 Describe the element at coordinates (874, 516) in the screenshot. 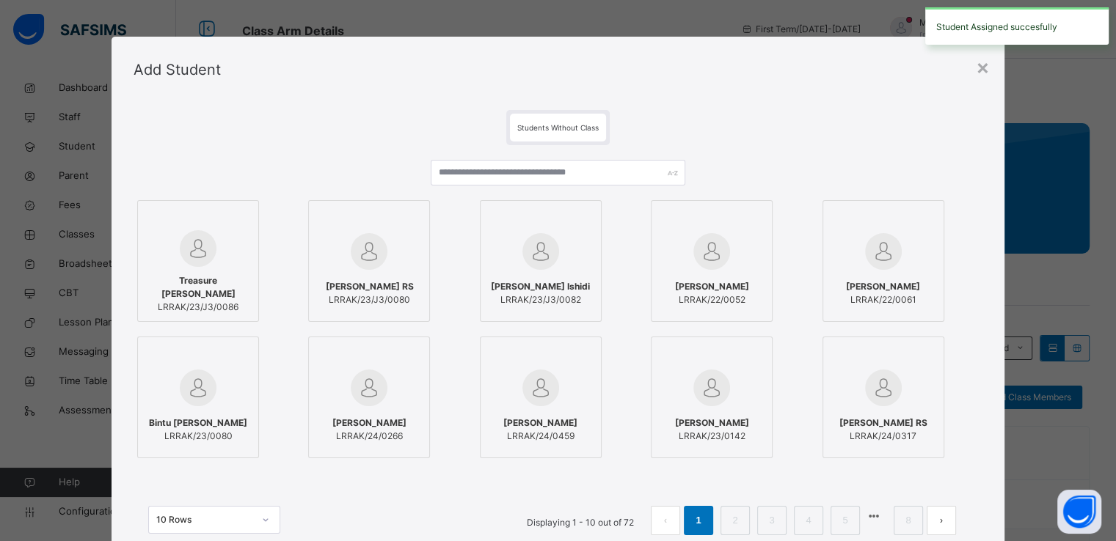

I see `li: 向后 5 页` at that location.